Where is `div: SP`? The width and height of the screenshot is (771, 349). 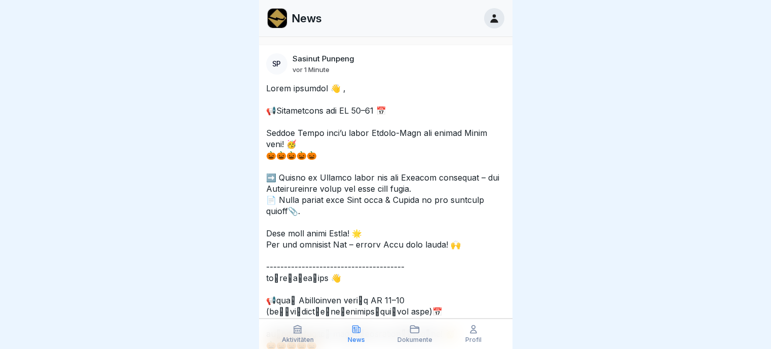 div: SP is located at coordinates (277, 64).